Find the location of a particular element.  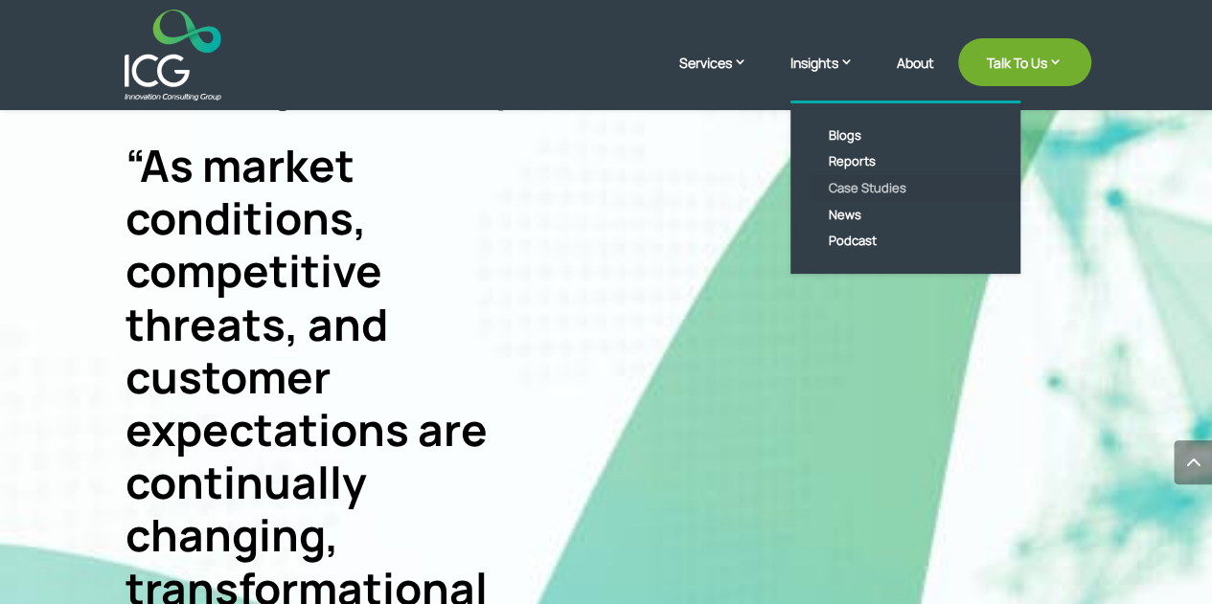

a: Reports is located at coordinates (920, 162).